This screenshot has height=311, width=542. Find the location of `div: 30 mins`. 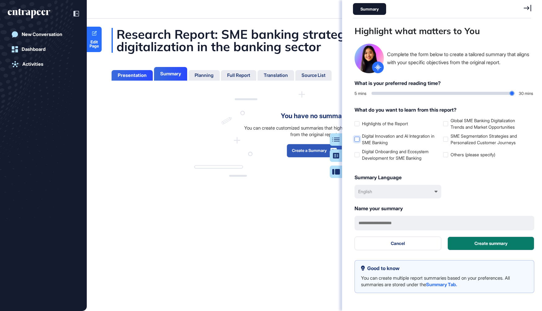

div: 30 mins is located at coordinates (527, 94).